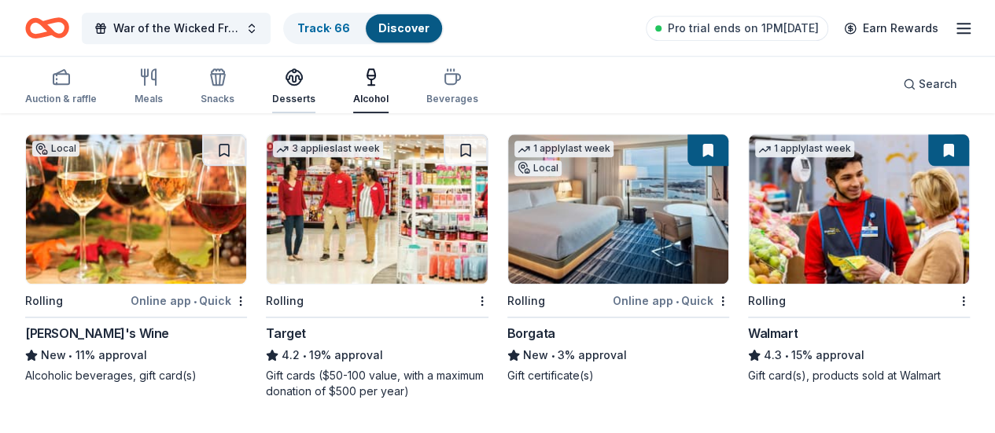  Describe the element at coordinates (286, 334) in the screenshot. I see `div: Target` at that location.